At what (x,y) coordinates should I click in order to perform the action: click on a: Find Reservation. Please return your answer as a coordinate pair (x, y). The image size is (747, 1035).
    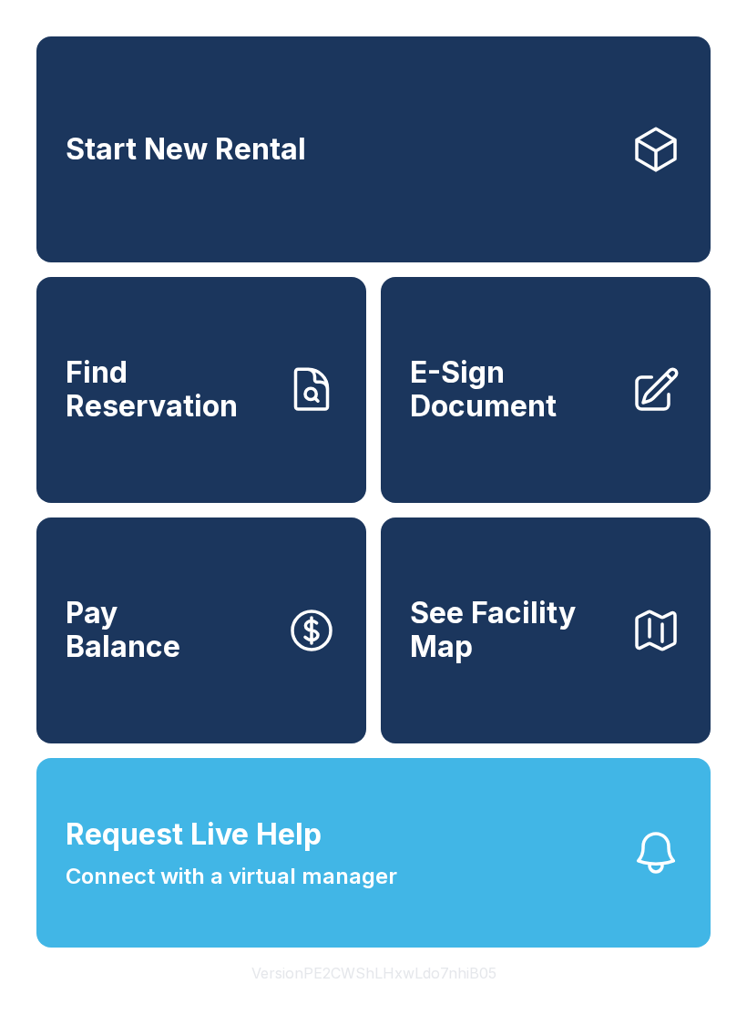
    Looking at the image, I should click on (201, 390).